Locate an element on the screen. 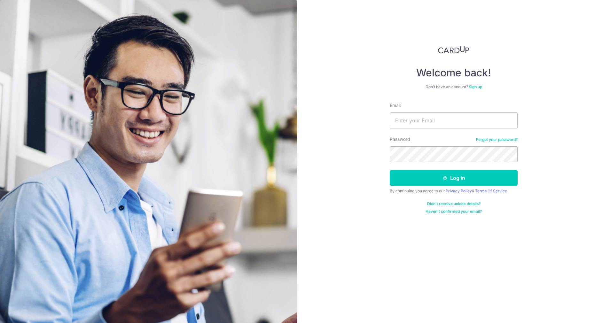  a: Privacy Policy is located at coordinates (459, 191).